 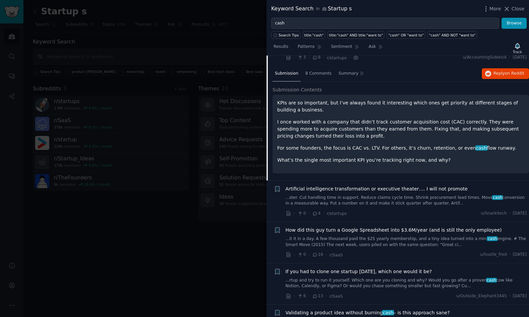 I want to click on a: ...rtup and try to run it yourself. Which one are you cloning and why? Would you go after a prove..., so click(x=406, y=283).